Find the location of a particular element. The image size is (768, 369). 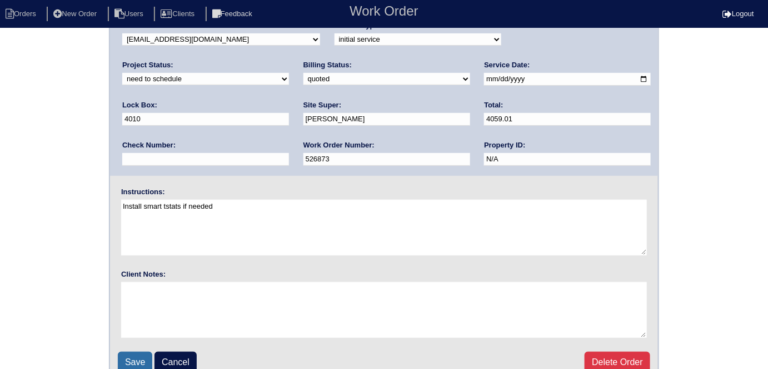

li: Feedback is located at coordinates (234, 14).